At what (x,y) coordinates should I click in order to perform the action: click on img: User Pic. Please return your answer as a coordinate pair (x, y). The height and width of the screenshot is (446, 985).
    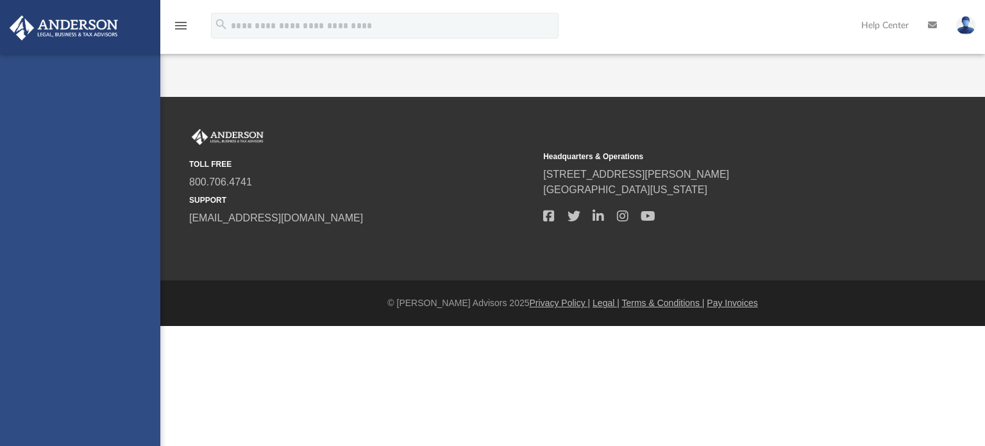
    Looking at the image, I should click on (966, 25).